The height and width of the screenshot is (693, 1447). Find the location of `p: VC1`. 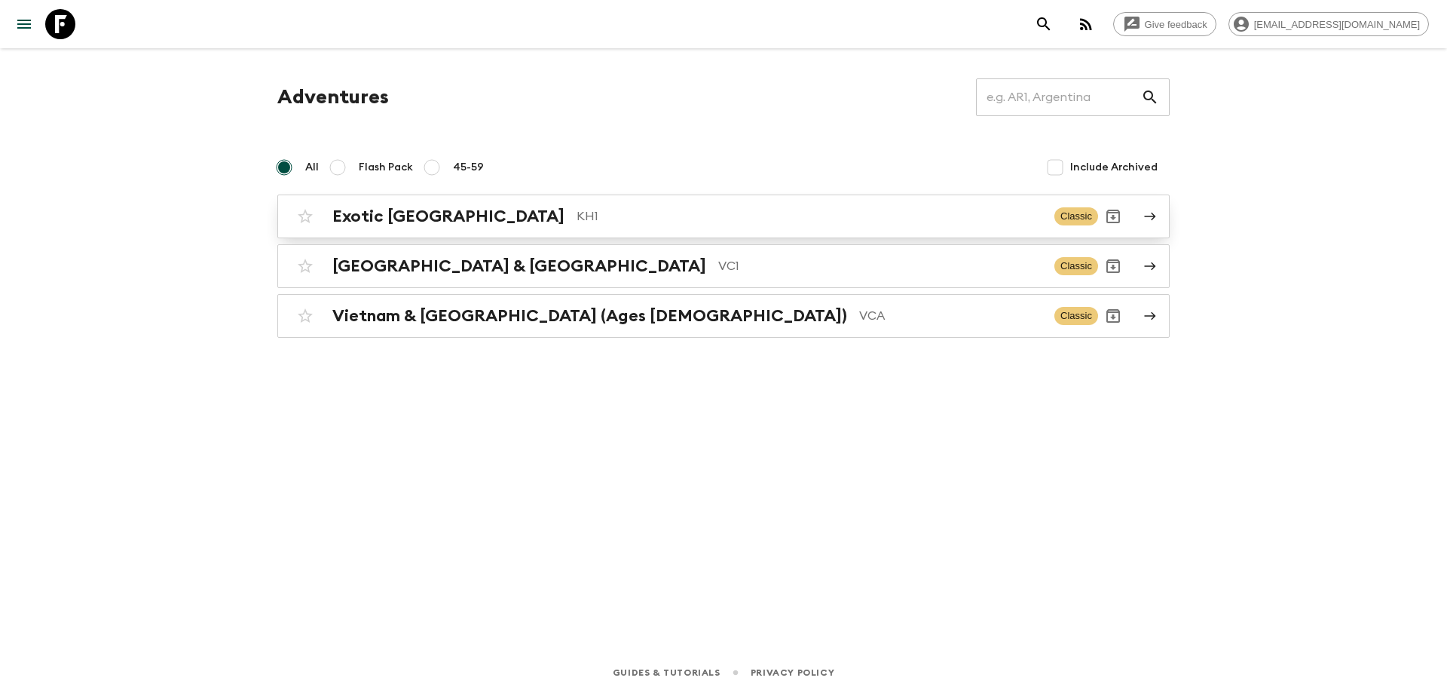

p: VC1 is located at coordinates (881, 266).